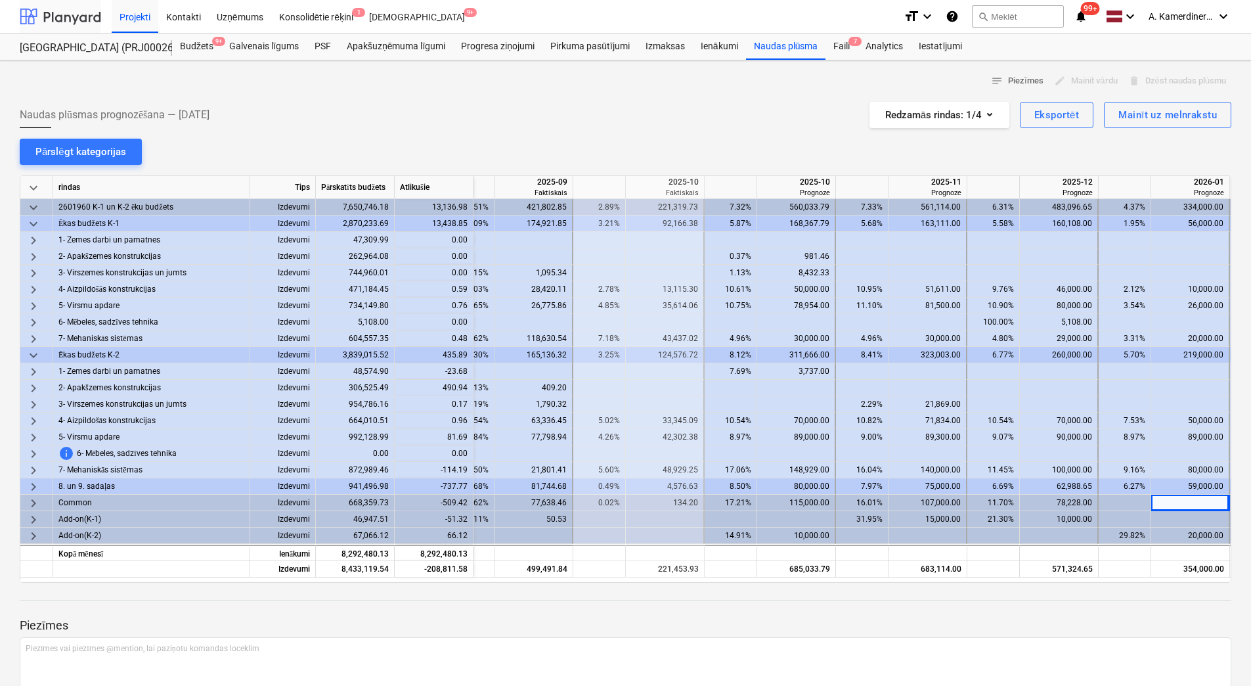 This screenshot has width=1251, height=686. What do you see at coordinates (87, 486) in the screenshot?
I see `span: 8. un 9. sadaļas` at bounding box center [87, 486].